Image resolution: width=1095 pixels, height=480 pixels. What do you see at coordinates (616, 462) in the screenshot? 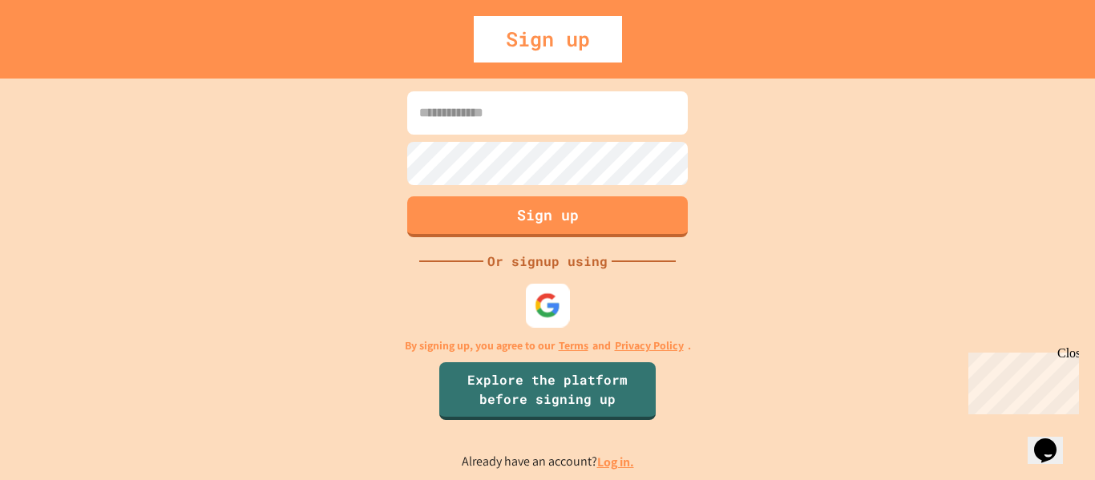
I see `a: Log in.` at bounding box center [616, 462].